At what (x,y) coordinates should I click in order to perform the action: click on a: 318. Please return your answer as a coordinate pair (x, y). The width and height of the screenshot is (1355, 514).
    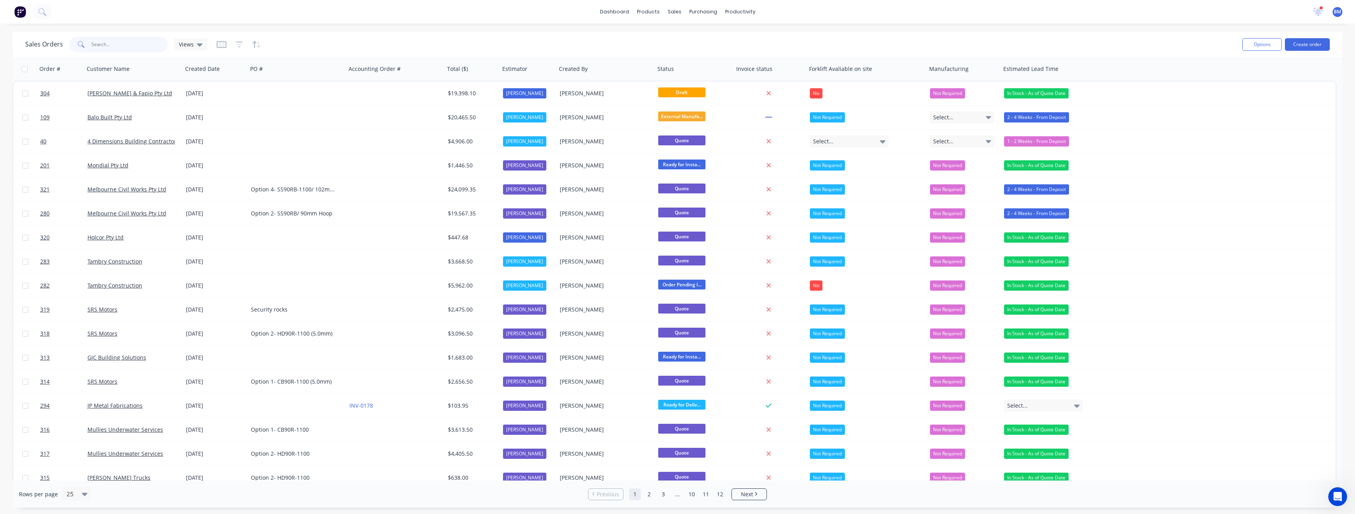
    Looking at the image, I should click on (64, 334).